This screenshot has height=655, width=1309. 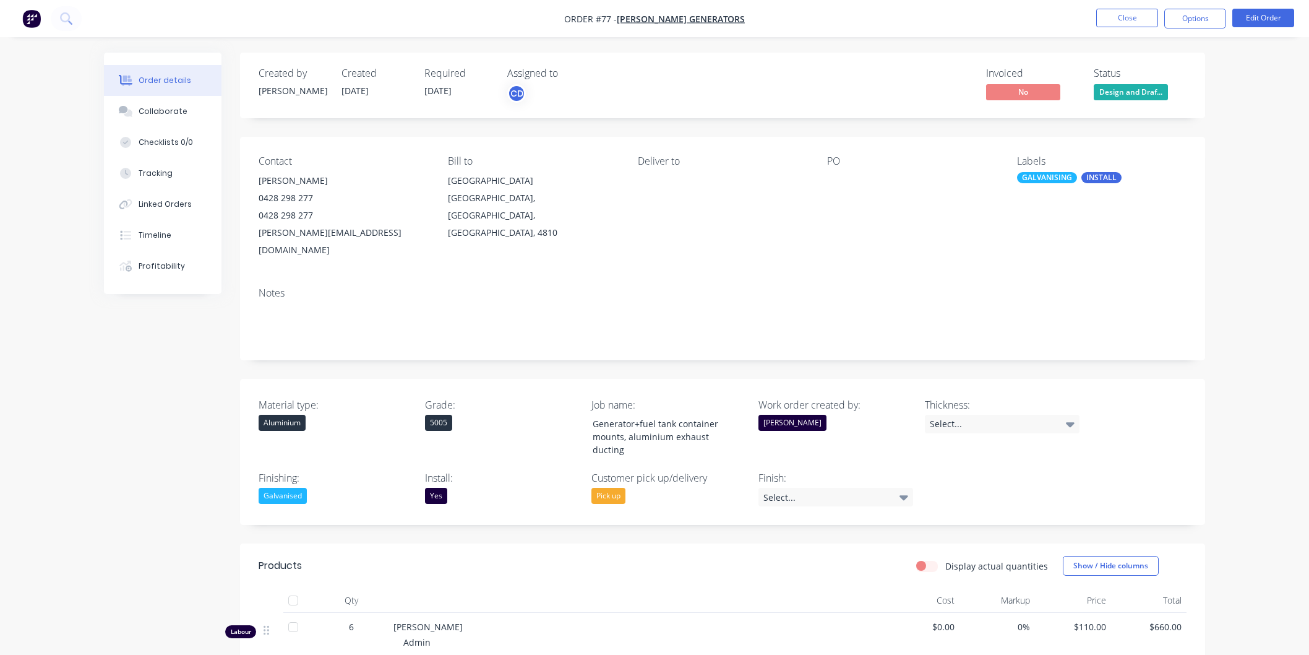 What do you see at coordinates (569, 73) in the screenshot?
I see `div: Assigned to` at bounding box center [569, 73].